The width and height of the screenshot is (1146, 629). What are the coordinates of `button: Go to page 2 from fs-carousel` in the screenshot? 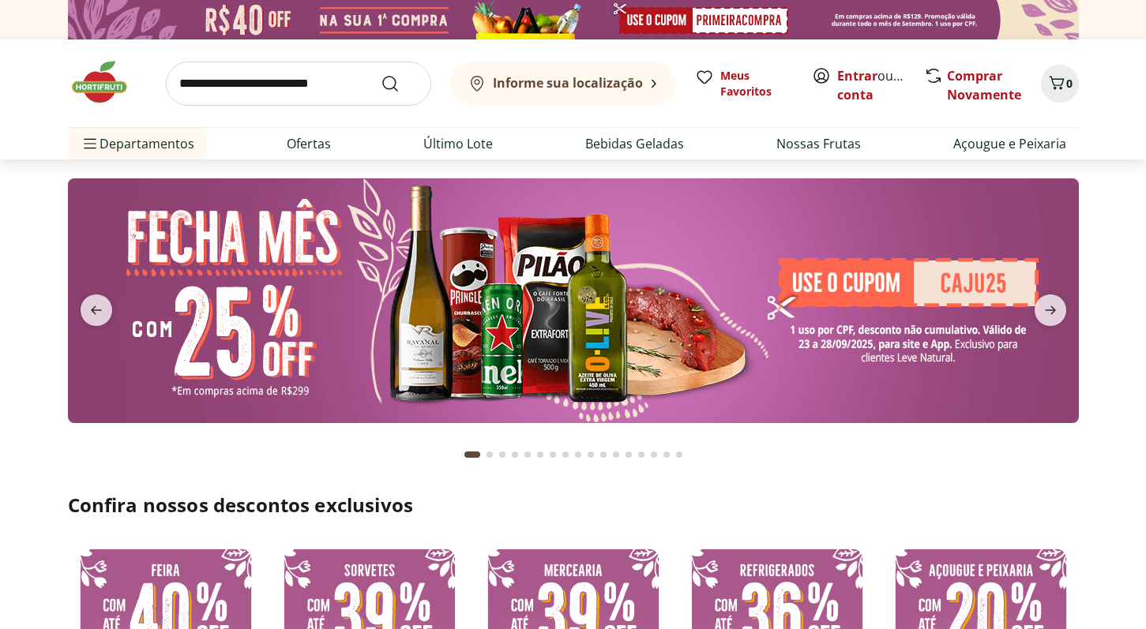 It's located at (490, 455).